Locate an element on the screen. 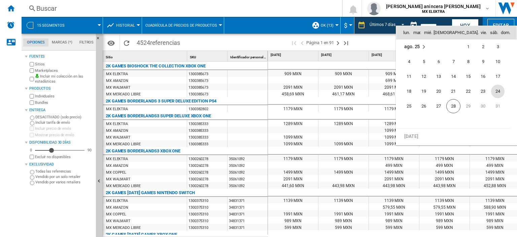  td: Tuesday August 5 2025 is located at coordinates (424, 62).